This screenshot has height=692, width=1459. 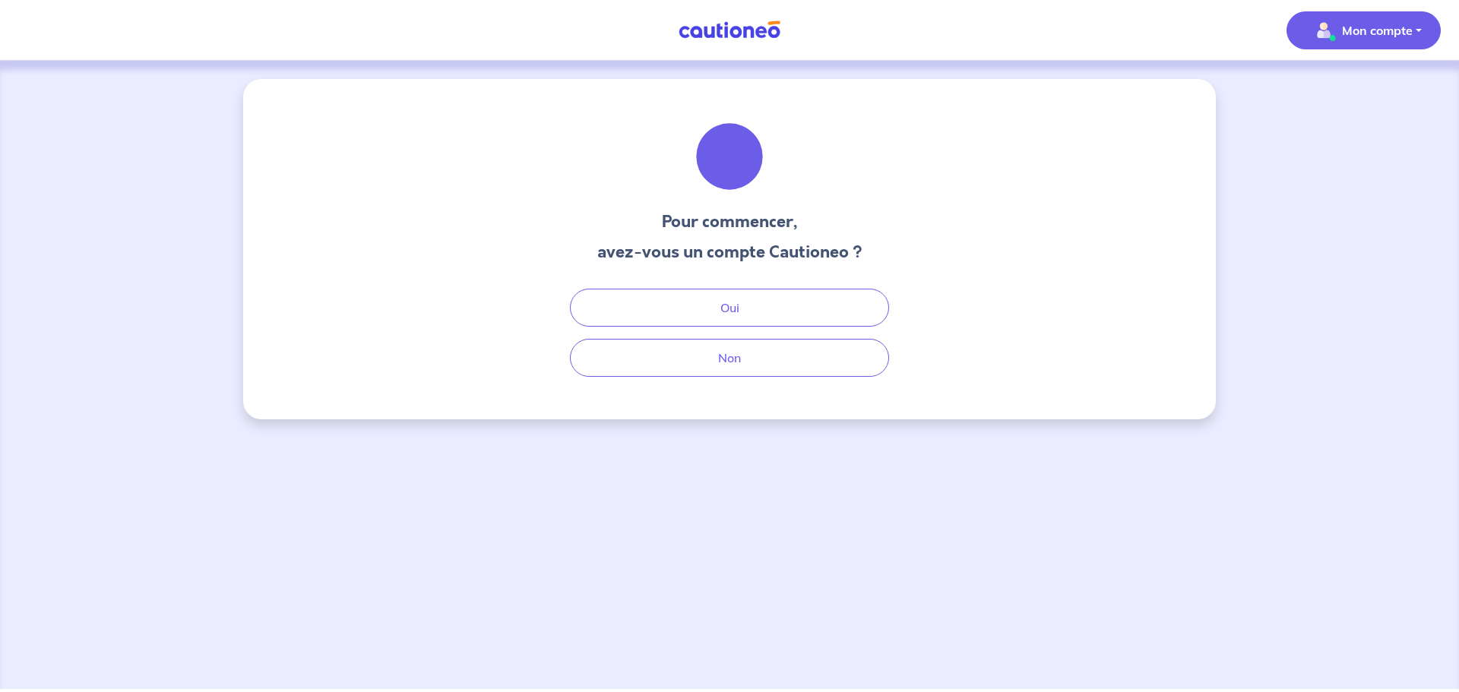 I want to click on button: illu_account_valid_menu.svgMon compte, so click(x=1363, y=30).